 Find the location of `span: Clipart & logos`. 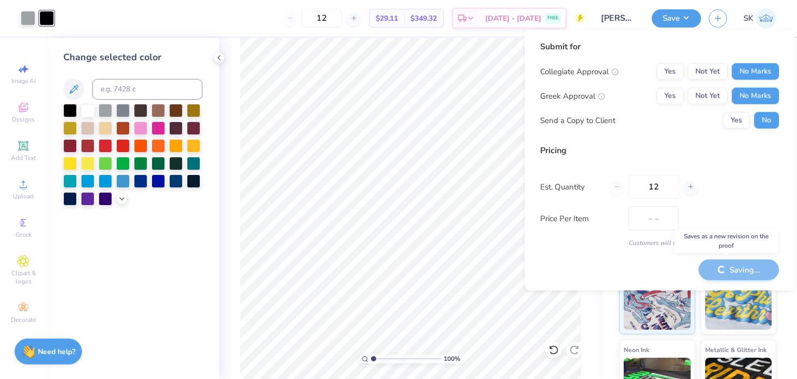

span: Clipart & logos is located at coordinates (23, 277).